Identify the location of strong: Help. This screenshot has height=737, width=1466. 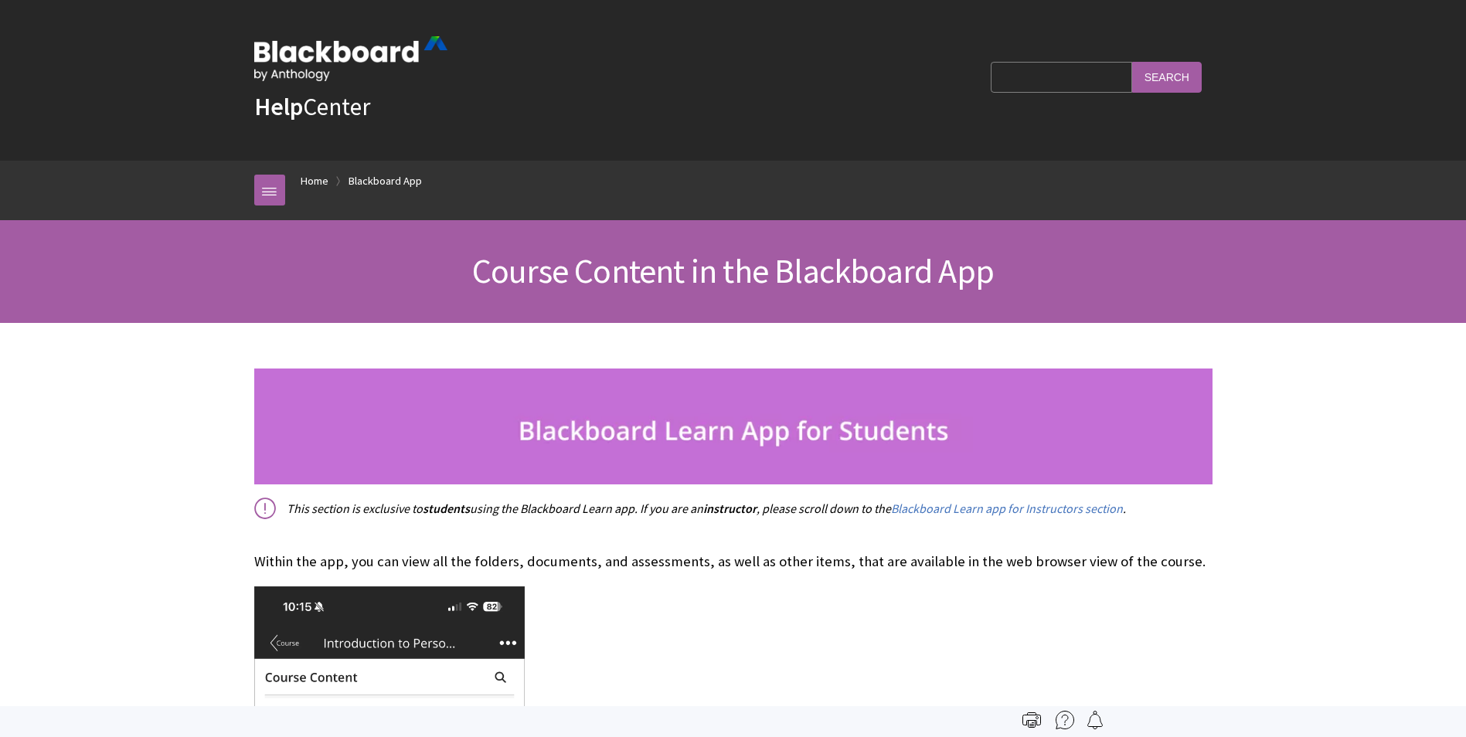
(278, 107).